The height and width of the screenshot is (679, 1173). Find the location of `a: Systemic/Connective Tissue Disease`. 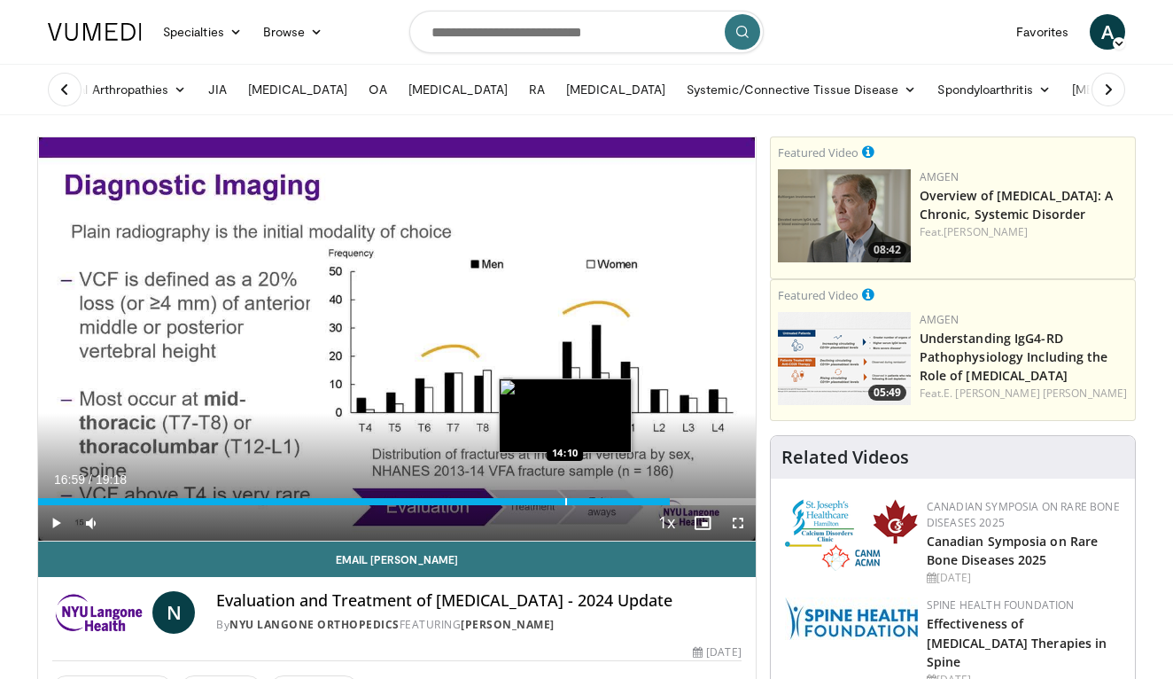

a: Systemic/Connective Tissue Disease is located at coordinates (801, 89).